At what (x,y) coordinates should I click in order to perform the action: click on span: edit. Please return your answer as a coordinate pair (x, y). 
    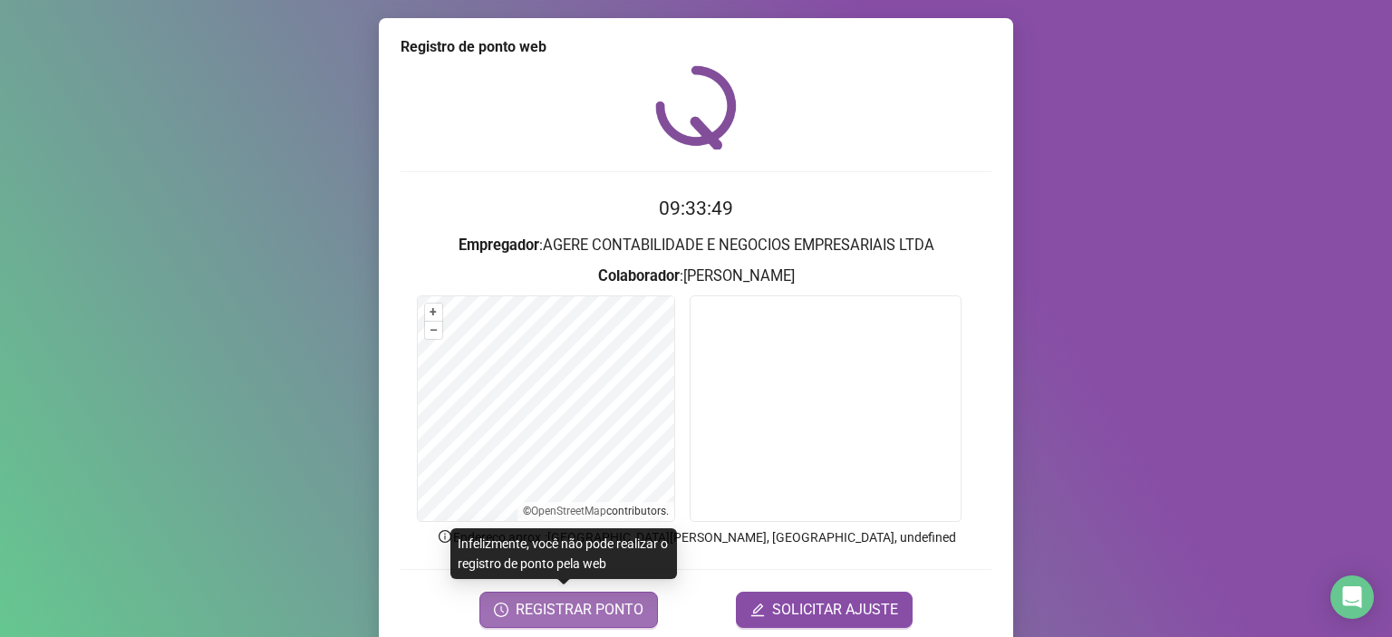
    Looking at the image, I should click on (758, 610).